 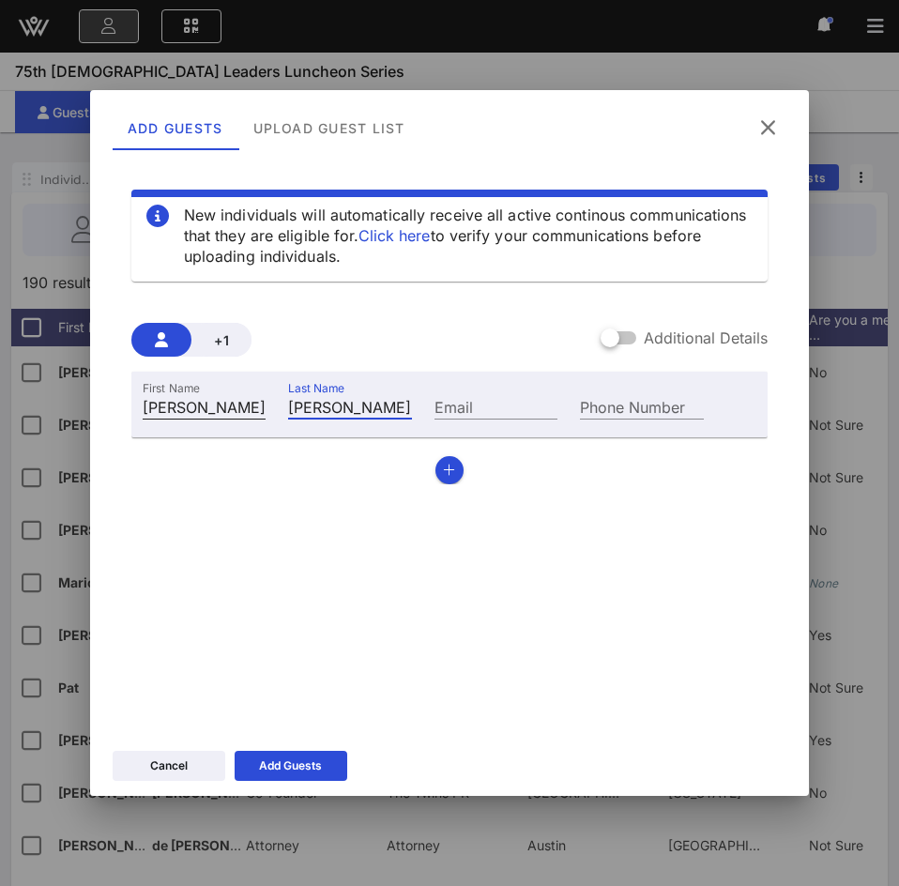 What do you see at coordinates (349, 406) in the screenshot?
I see `input: Last Name` at bounding box center [349, 406].